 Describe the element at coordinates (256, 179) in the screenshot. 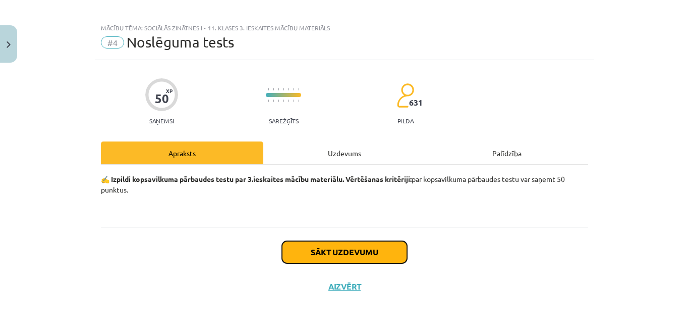

I see `strong: ✍️ Izpildi kopsavilkuma pārbaudes testu par 3.ieskaites mācību materiālu. Vērtēšanas kritēriji:` at that location.